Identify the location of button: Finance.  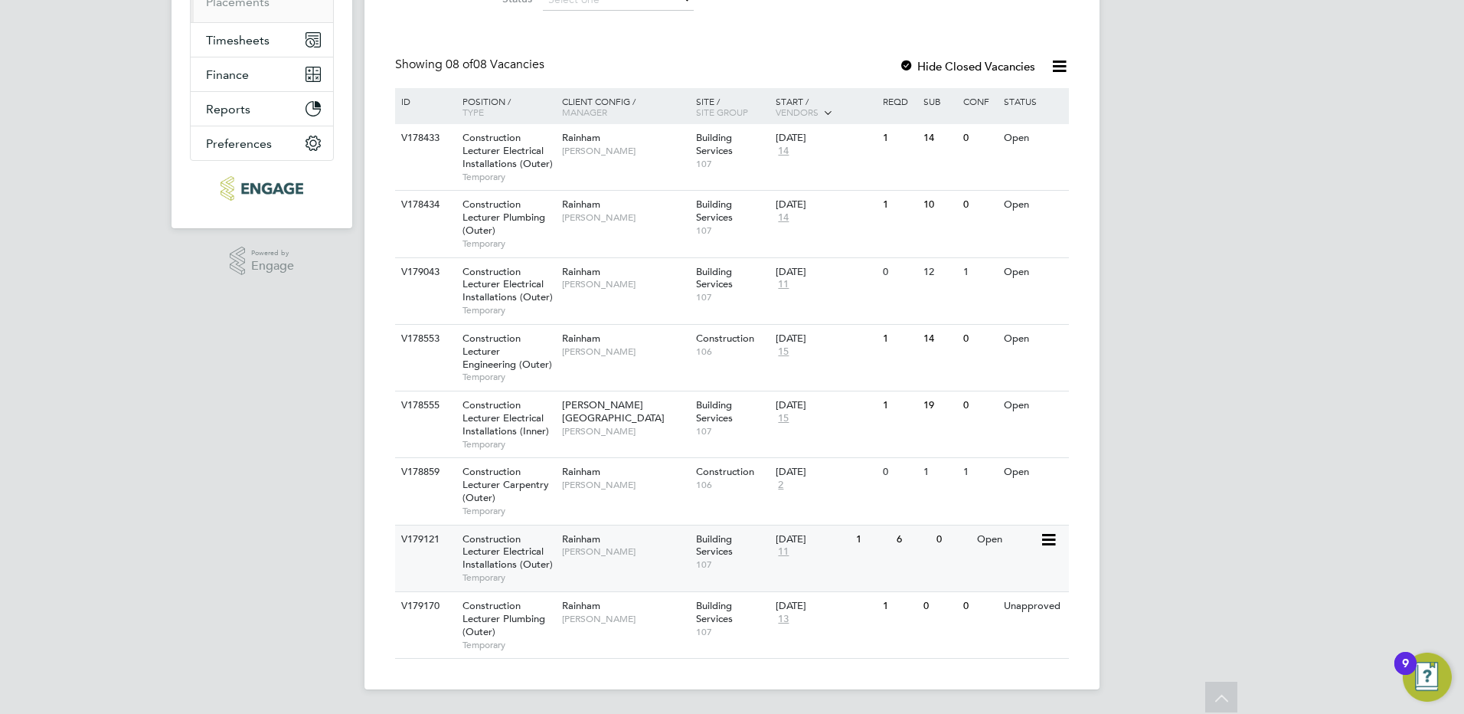
(262, 74).